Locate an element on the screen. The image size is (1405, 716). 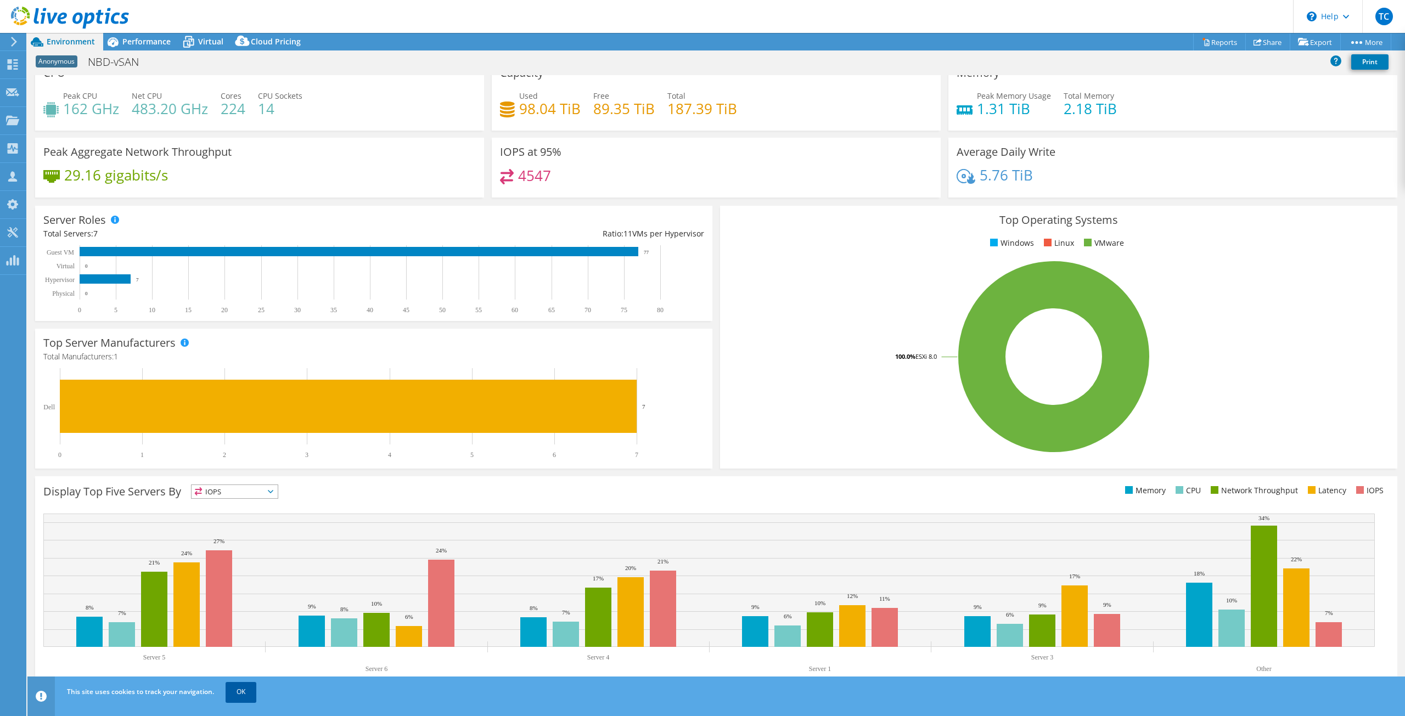
text: 1 is located at coordinates (142, 455).